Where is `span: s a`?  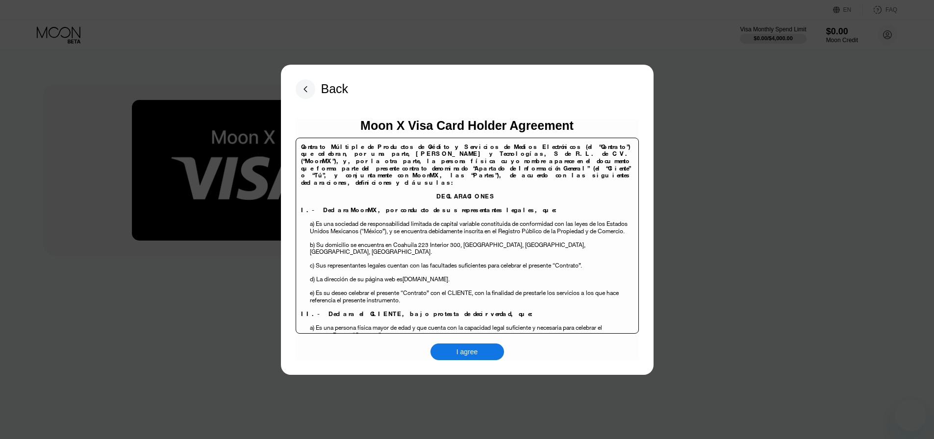 span: s a is located at coordinates (580, 293).